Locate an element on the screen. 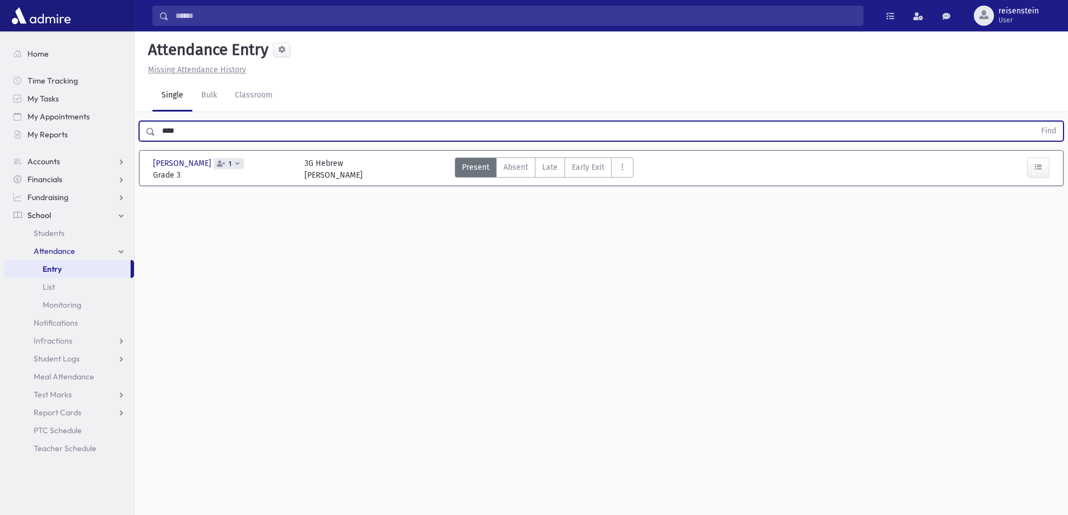 The width and height of the screenshot is (1068, 515). span: Financials is located at coordinates (45, 179).